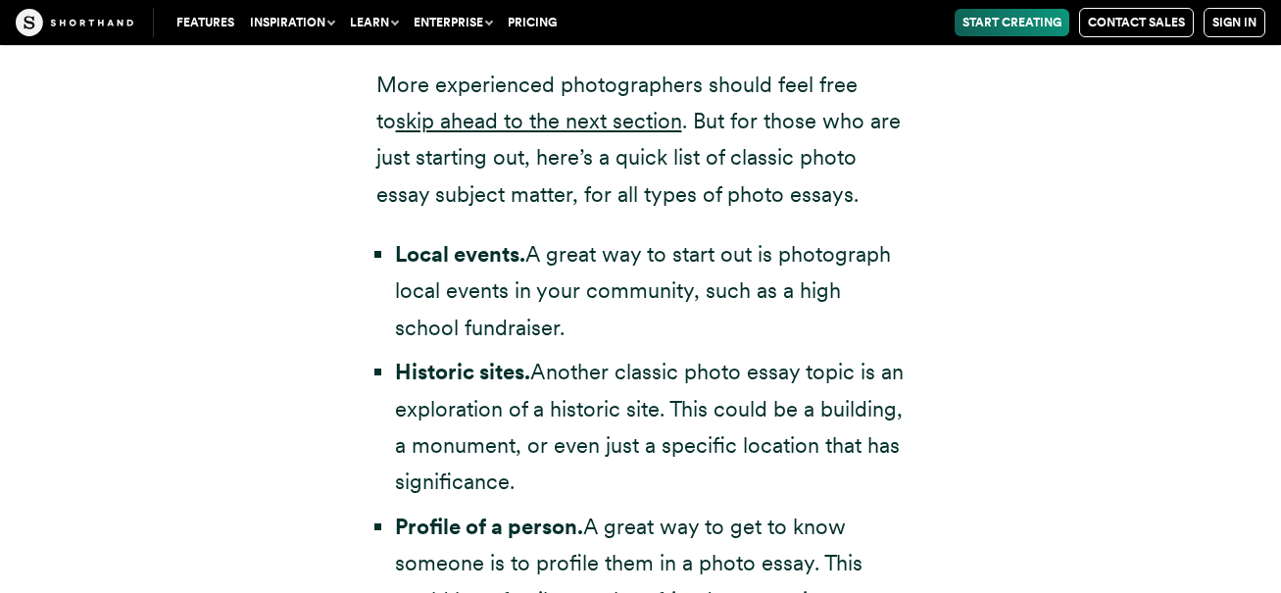  Describe the element at coordinates (489, 526) in the screenshot. I see `strong: Profile of a person.` at that location.